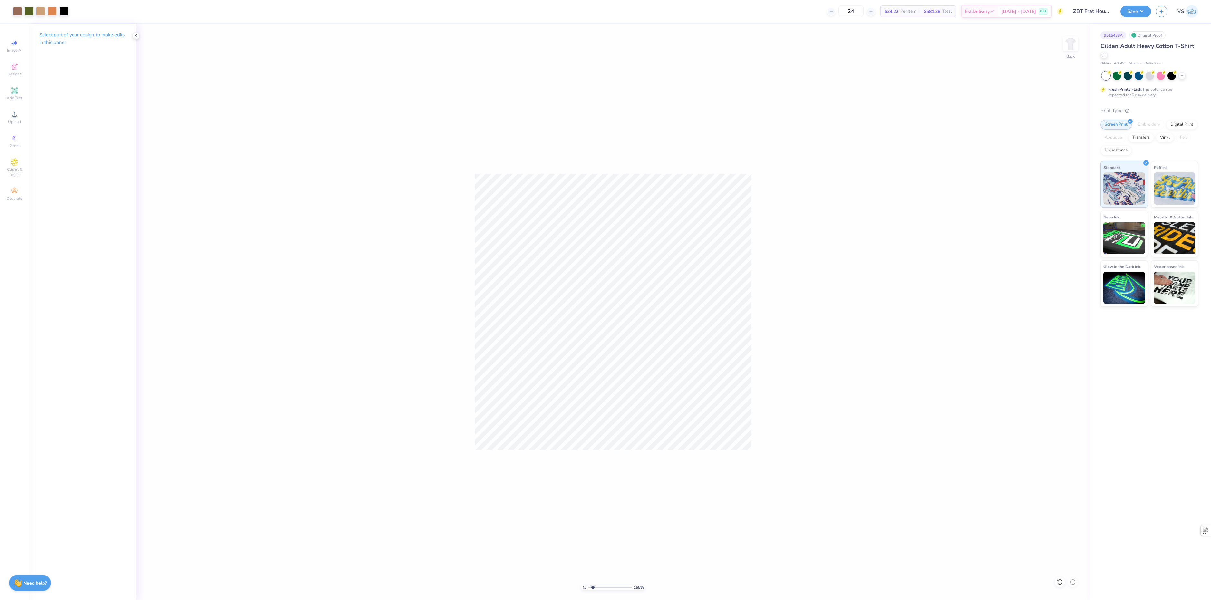 This screenshot has height=600, width=1211. Describe the element at coordinates (35, 583) in the screenshot. I see `strong: Need help?` at that location.